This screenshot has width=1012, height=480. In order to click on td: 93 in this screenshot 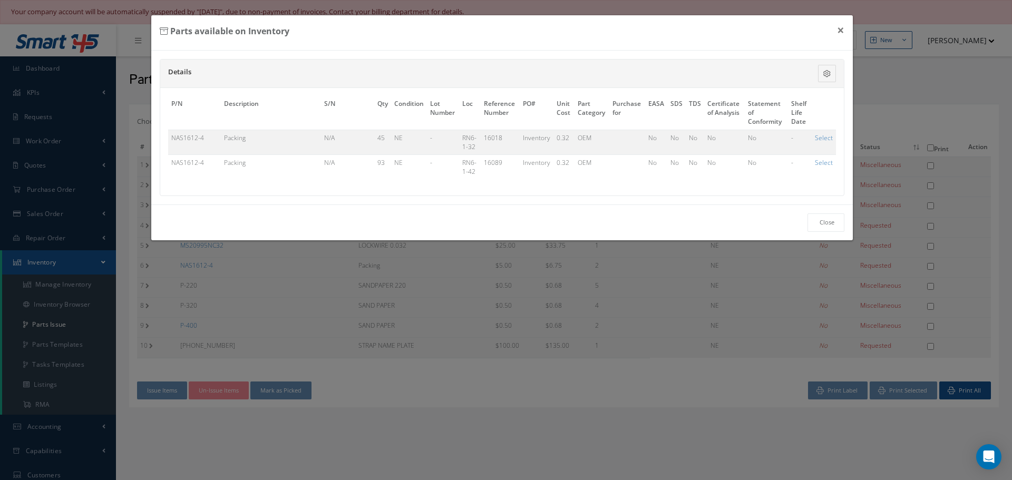, I will do `click(383, 167)`.